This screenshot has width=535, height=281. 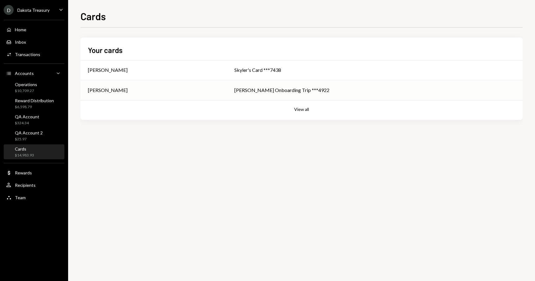 What do you see at coordinates (26, 91) in the screenshot?
I see `div: $10,709.27` at bounding box center [26, 91].